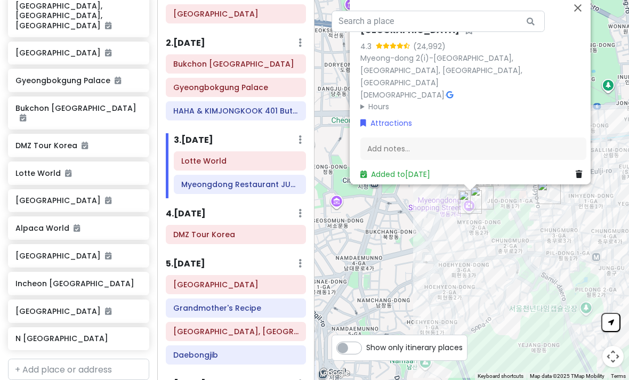  I want to click on h6: Bukchon Hanok Village, so click(236, 64).